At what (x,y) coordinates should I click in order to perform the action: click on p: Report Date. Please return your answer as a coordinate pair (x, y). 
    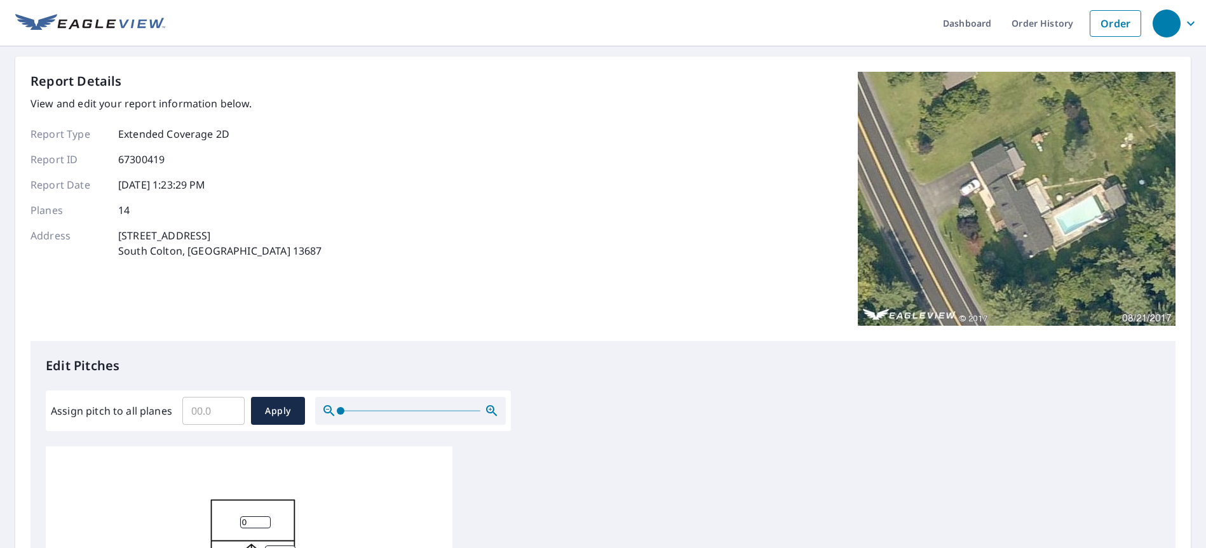
    Looking at the image, I should click on (69, 185).